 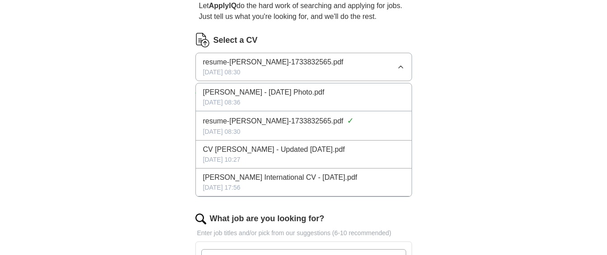 I want to click on label: What job are you looking for?, so click(x=267, y=219).